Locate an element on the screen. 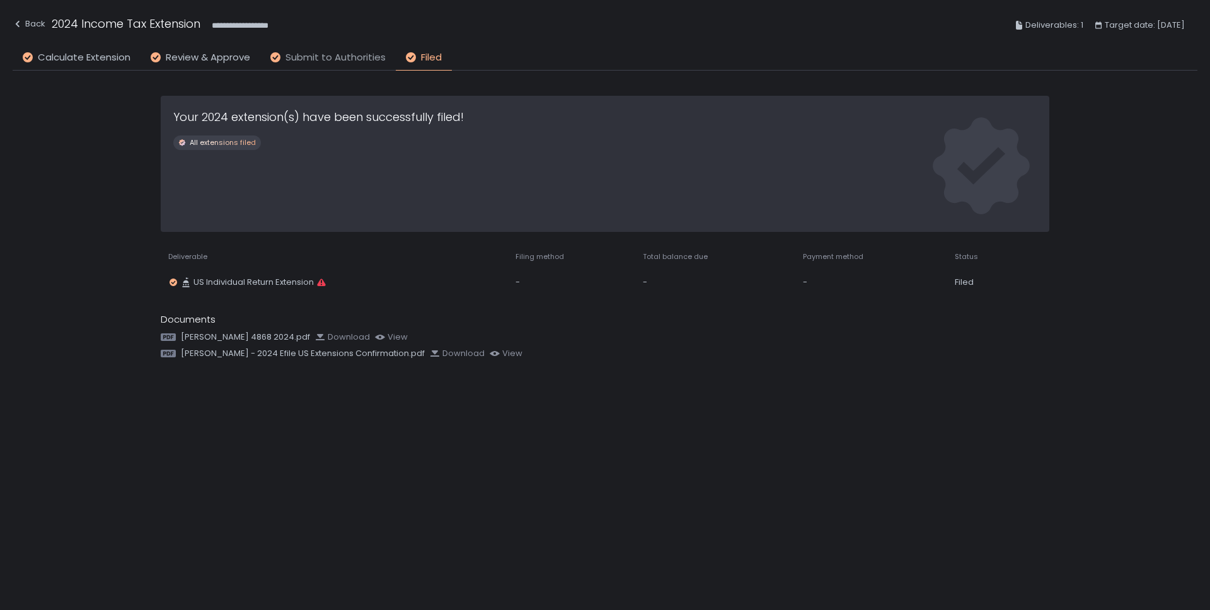 The image size is (1210, 610). span: Filing method is located at coordinates (539, 256).